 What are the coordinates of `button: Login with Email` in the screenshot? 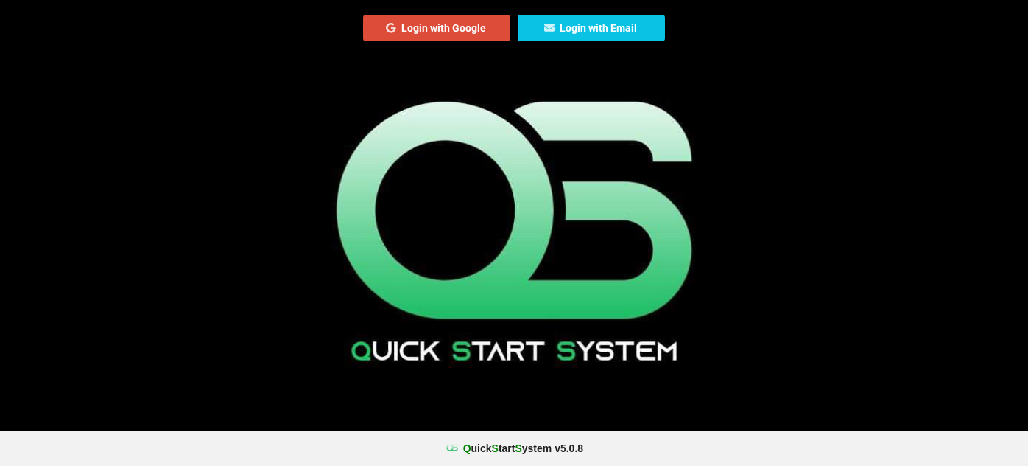 It's located at (592, 28).